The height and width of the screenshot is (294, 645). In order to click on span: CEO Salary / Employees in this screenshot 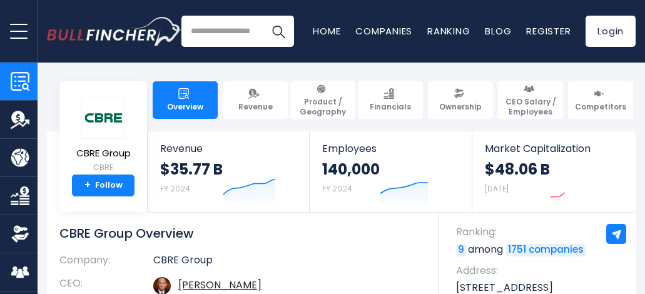, I will do `click(531, 106)`.